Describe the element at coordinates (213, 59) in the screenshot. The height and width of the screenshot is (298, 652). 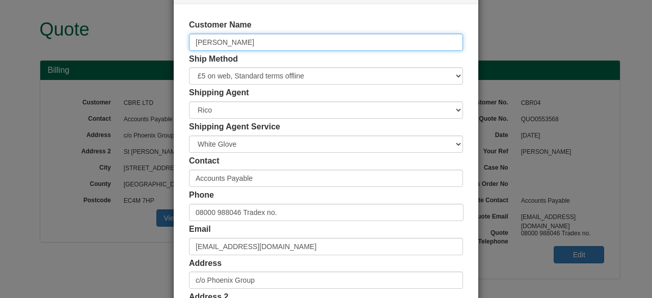
I see `label: Ship Method` at that location.